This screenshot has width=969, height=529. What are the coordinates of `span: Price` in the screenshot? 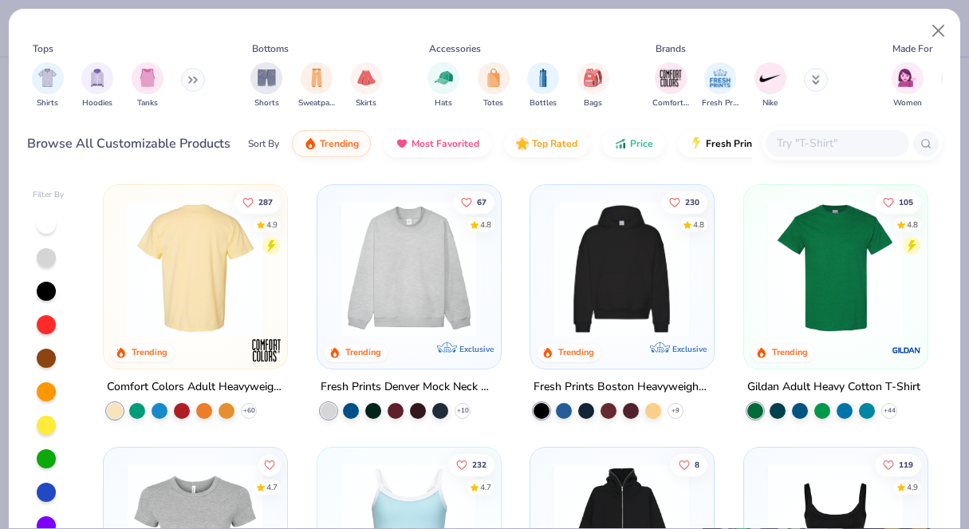 It's located at (641, 144).